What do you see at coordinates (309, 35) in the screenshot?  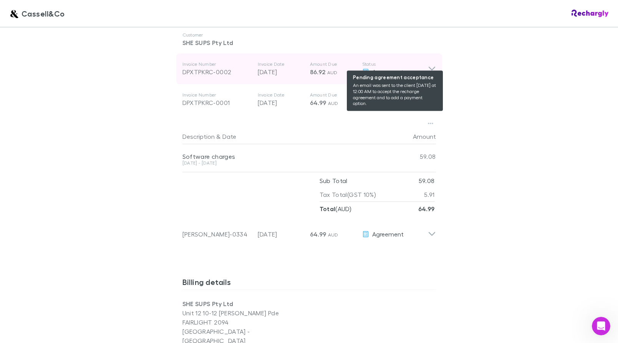 I see `p: Customer` at bounding box center [309, 35].